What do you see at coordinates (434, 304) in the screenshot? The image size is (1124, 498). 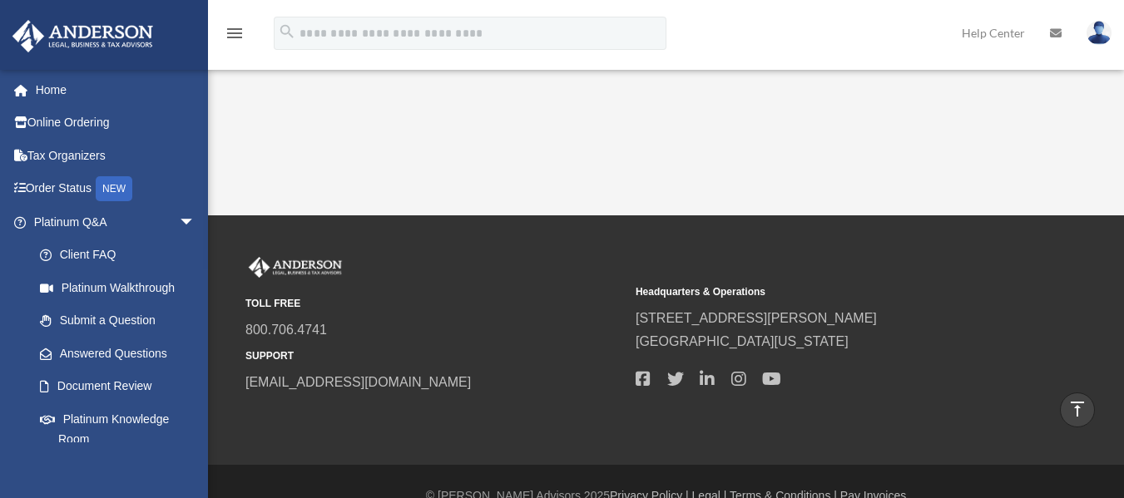 I see `small: TOLL FREE` at bounding box center [434, 304].